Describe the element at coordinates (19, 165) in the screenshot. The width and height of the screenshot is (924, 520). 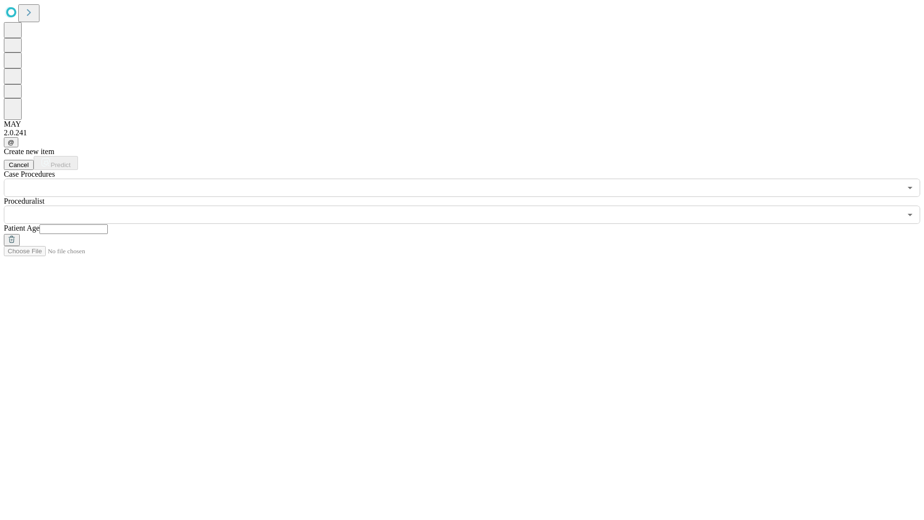
I see `span: Cancel` at that location.